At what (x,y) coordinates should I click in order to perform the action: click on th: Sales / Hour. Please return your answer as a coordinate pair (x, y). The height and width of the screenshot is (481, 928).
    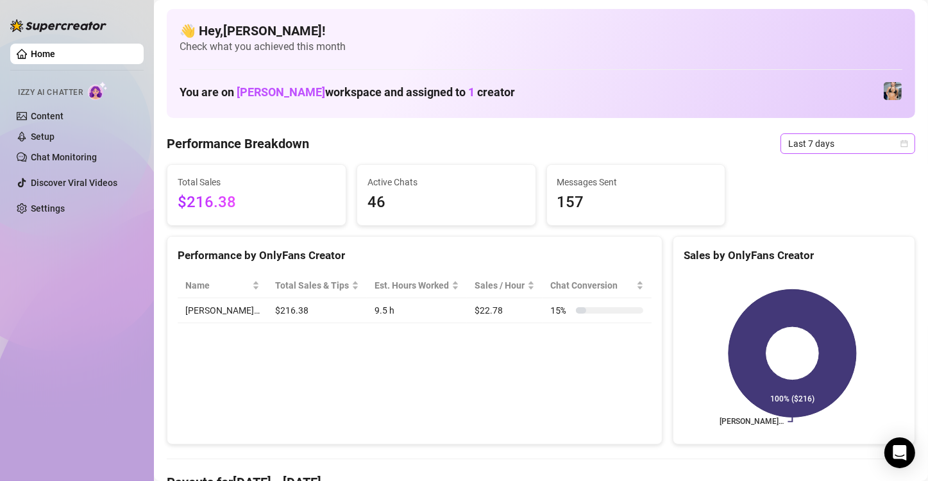
    Looking at the image, I should click on (505, 286).